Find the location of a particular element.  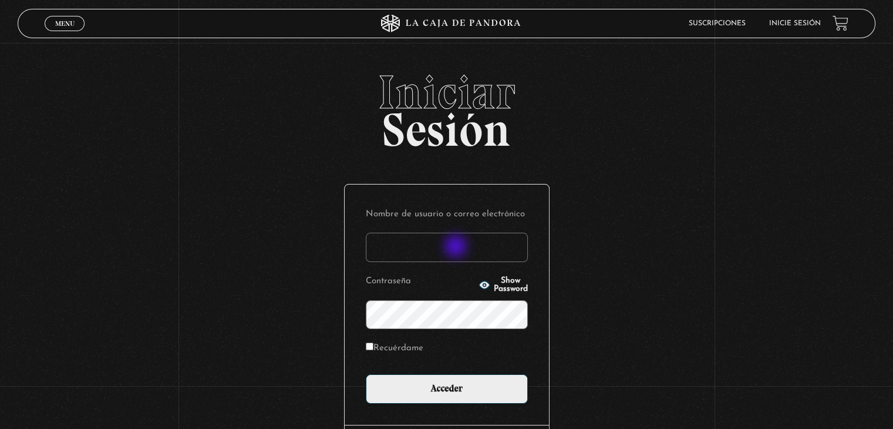

span: Cerrar is located at coordinates (65, 33).